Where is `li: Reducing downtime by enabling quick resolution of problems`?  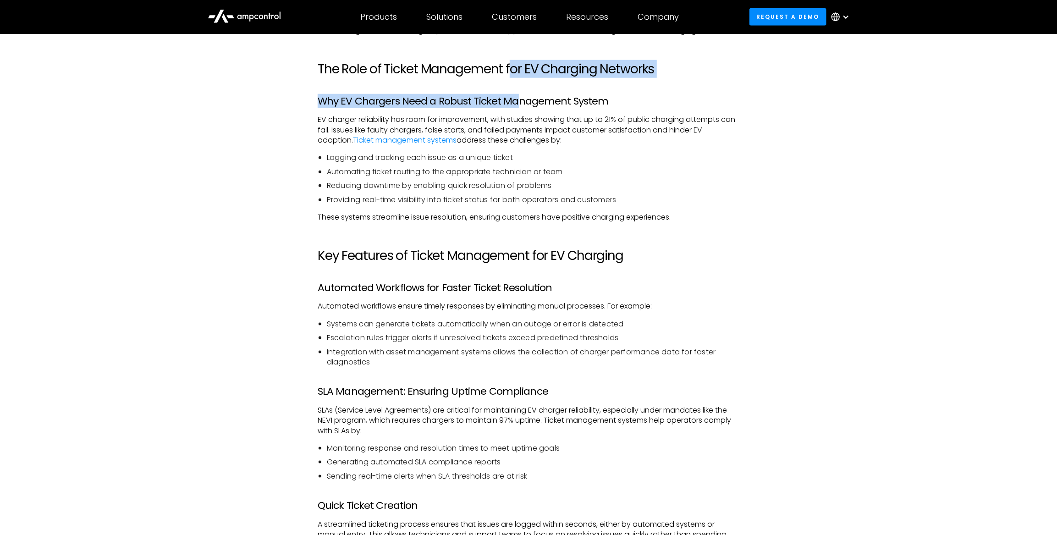 li: Reducing downtime by enabling quick resolution of problems is located at coordinates (533, 186).